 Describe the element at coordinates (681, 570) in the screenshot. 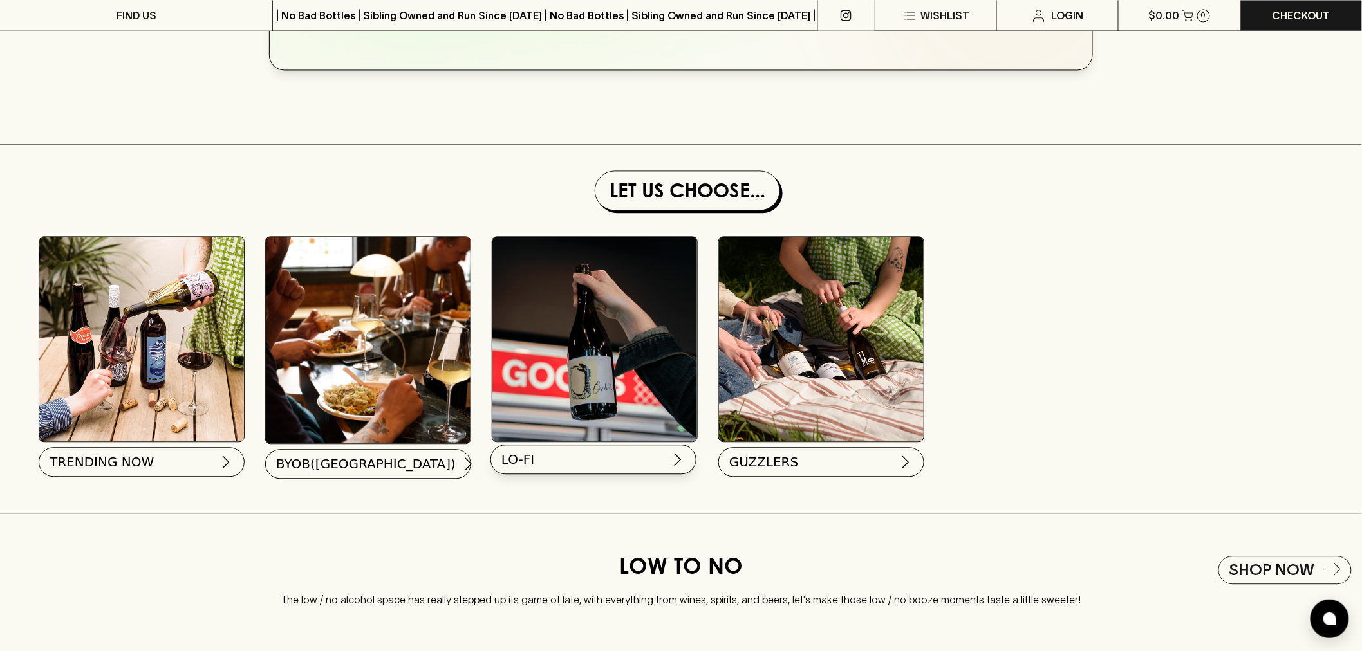

I see `h4: LOW TO NO` at that location.